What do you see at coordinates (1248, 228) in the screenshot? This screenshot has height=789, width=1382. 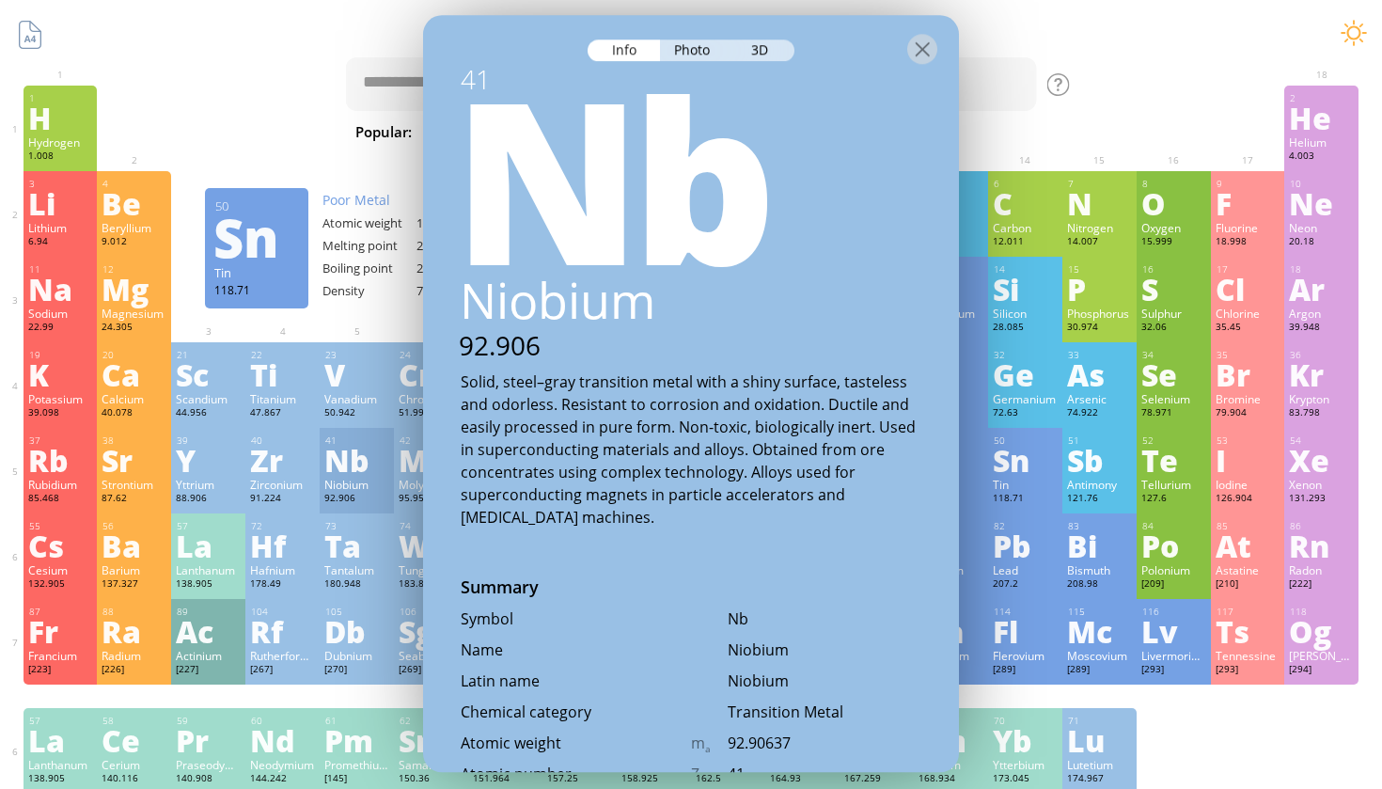 I see `div: Fluorine` at bounding box center [1248, 228].